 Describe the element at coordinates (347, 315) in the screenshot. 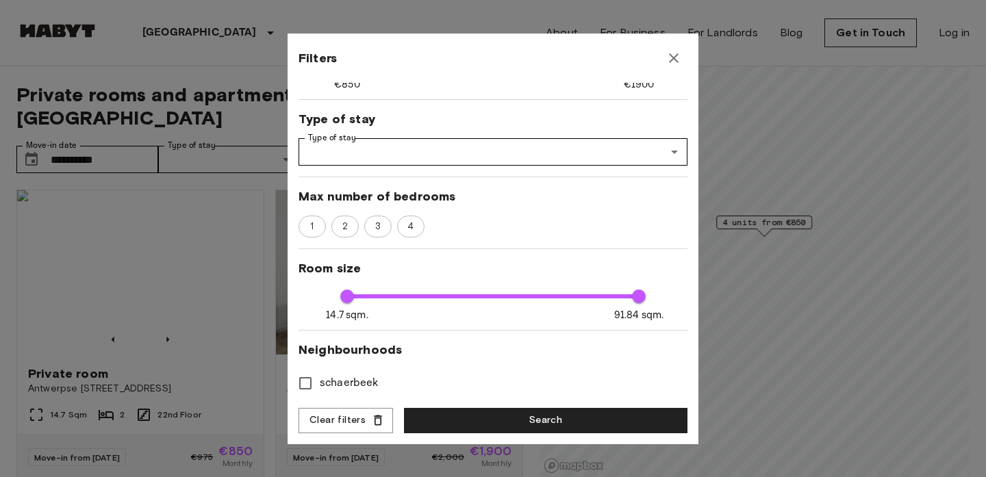

I see `span: 14.7 sqm.` at that location.